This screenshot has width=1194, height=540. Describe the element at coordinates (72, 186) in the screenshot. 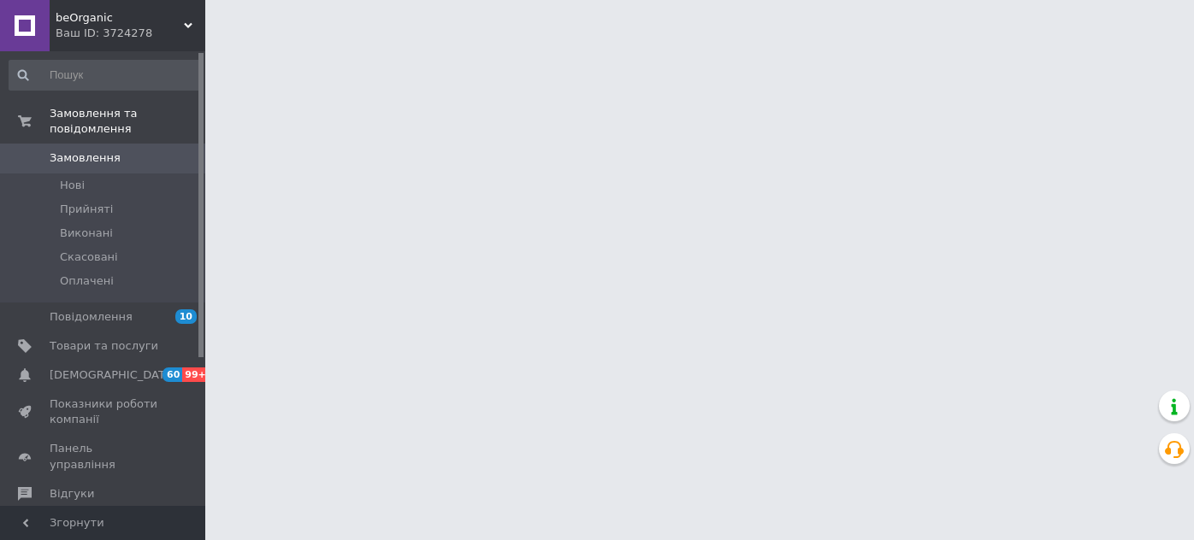

I see `span: Нові` at that location.